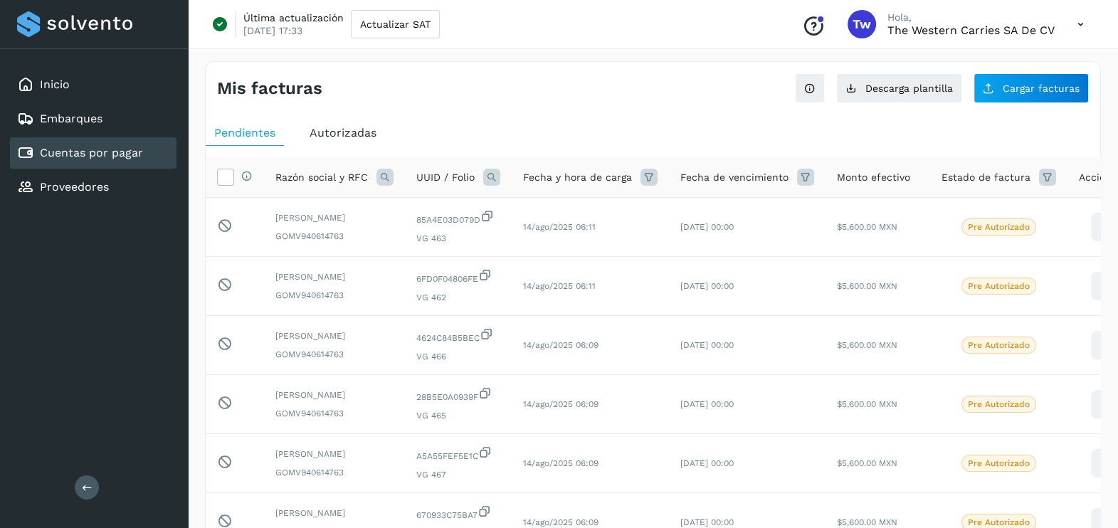 The width and height of the screenshot is (1118, 528). What do you see at coordinates (458, 416) in the screenshot?
I see `span: VG 465` at bounding box center [458, 416].